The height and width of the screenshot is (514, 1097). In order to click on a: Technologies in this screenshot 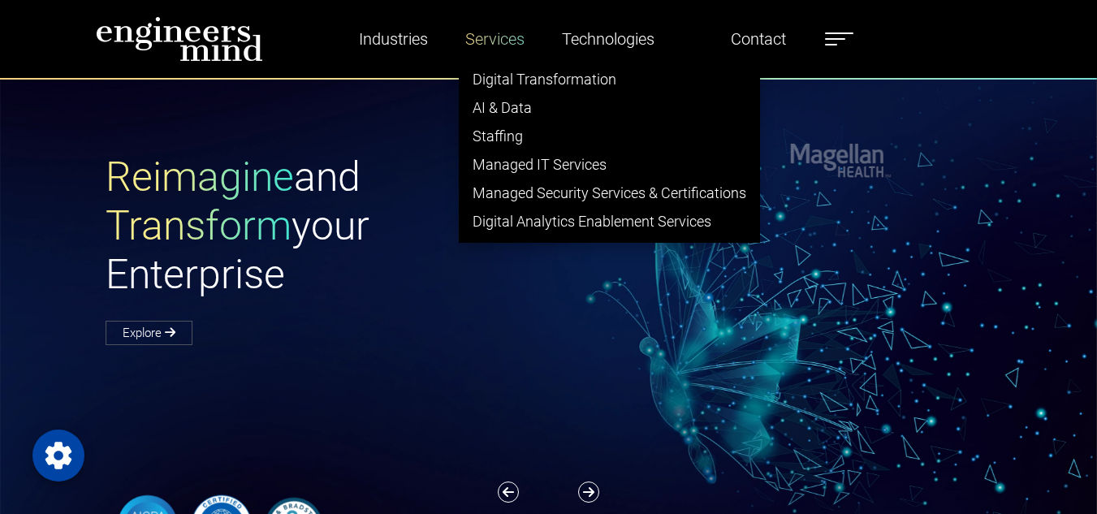, I will do `click(608, 39)`.